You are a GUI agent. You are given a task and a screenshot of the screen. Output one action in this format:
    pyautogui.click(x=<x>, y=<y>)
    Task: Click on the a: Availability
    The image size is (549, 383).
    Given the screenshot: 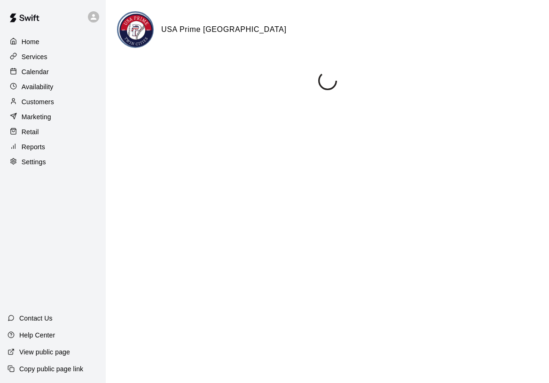 What is the action you would take?
    pyautogui.click(x=53, y=87)
    